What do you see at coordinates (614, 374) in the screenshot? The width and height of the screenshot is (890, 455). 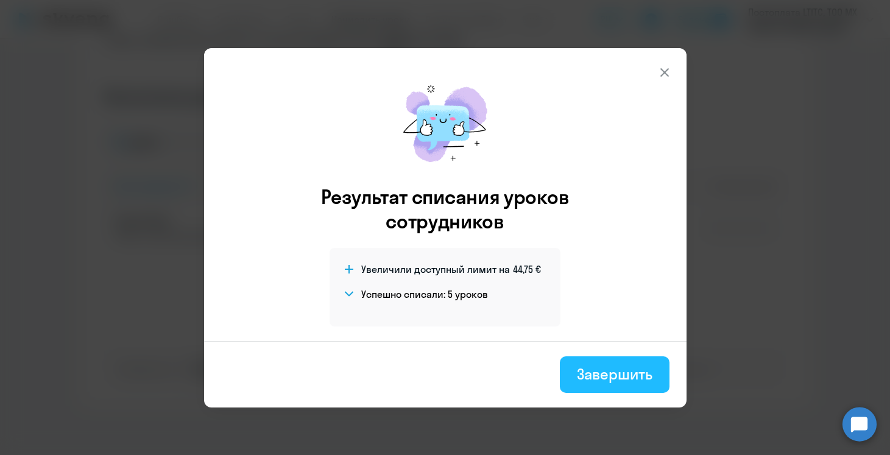 I see `div: Завершить` at bounding box center [614, 374].